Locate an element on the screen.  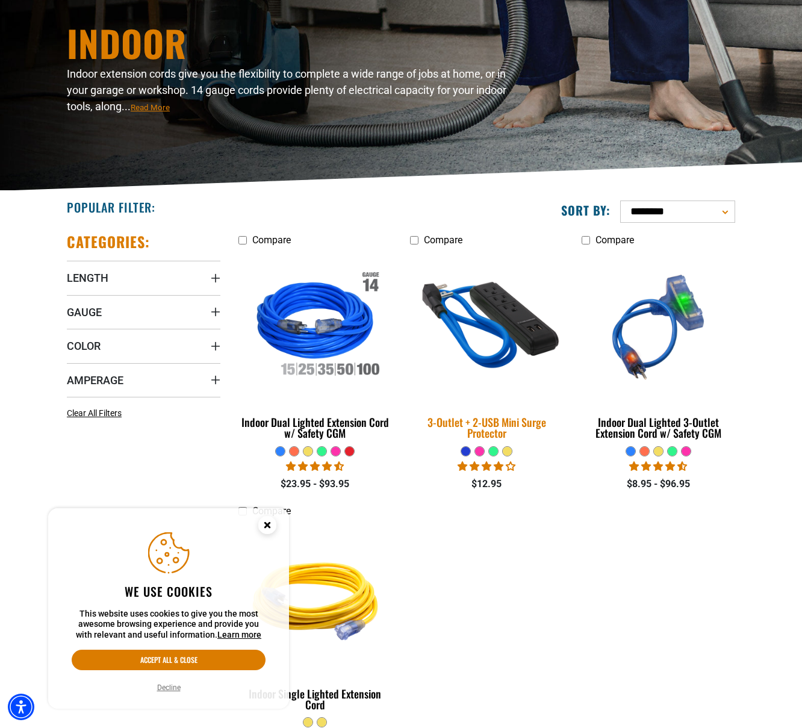
img: Yellow is located at coordinates (316, 598).